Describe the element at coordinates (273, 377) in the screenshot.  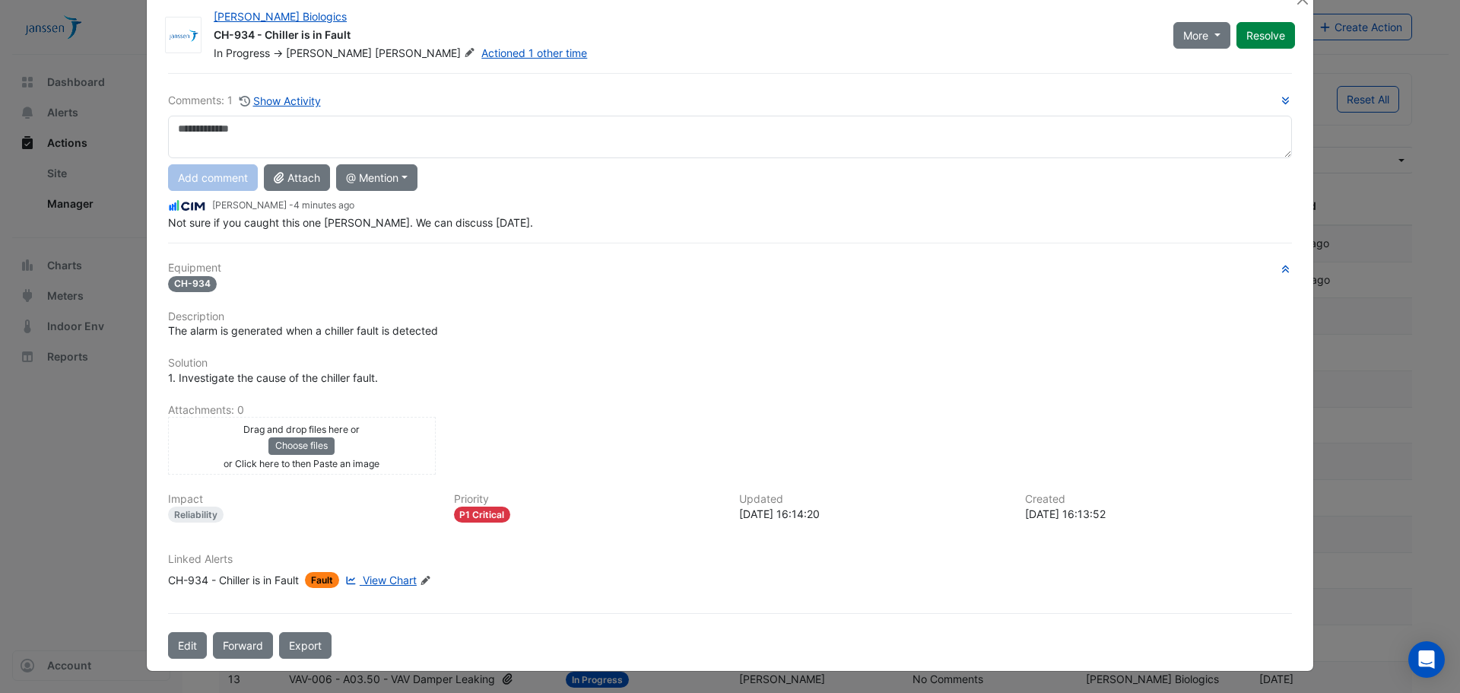
I see `span: 1. Investigate the cause of the chiller fault.` at that location.